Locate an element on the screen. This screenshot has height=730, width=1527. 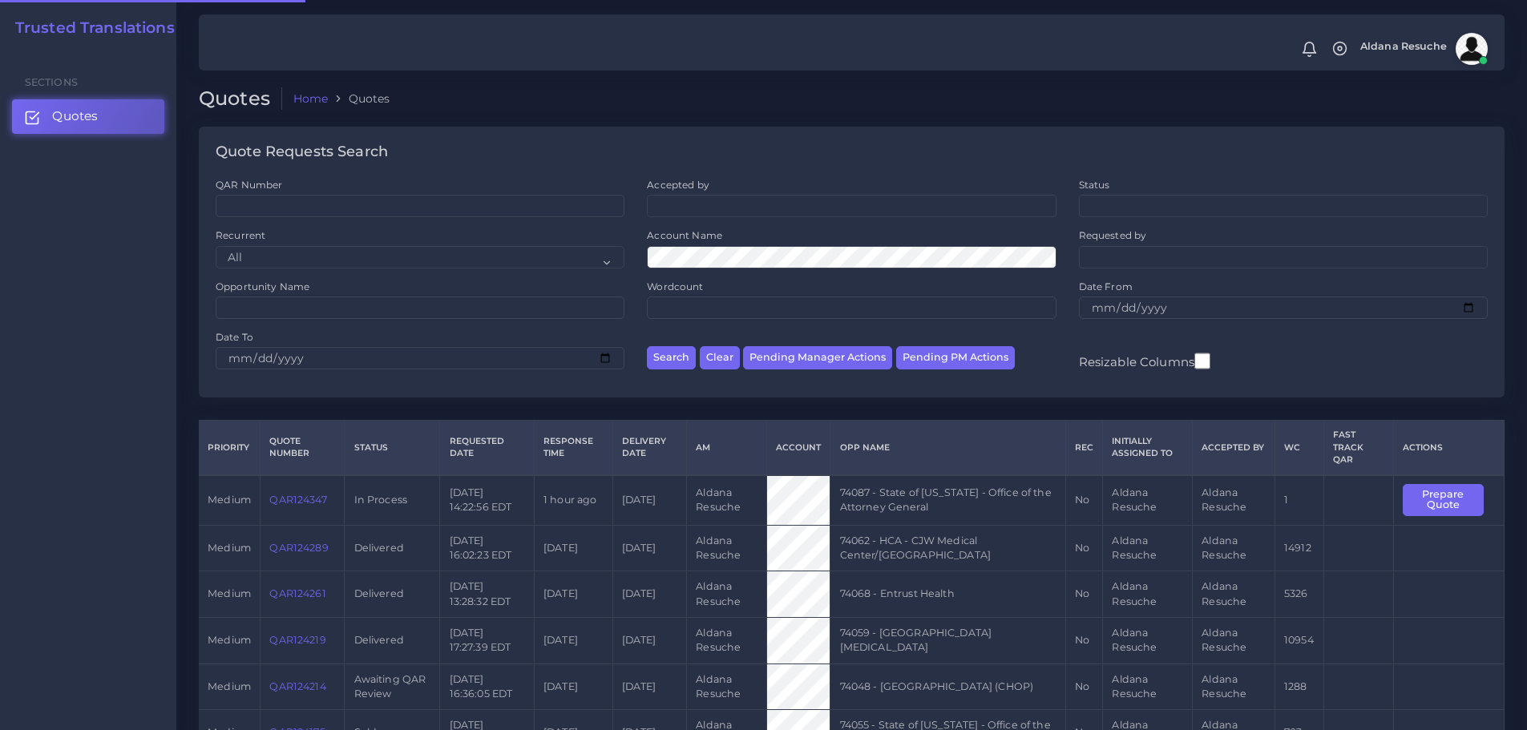
h4: Quote Requests Search is located at coordinates (301, 152).